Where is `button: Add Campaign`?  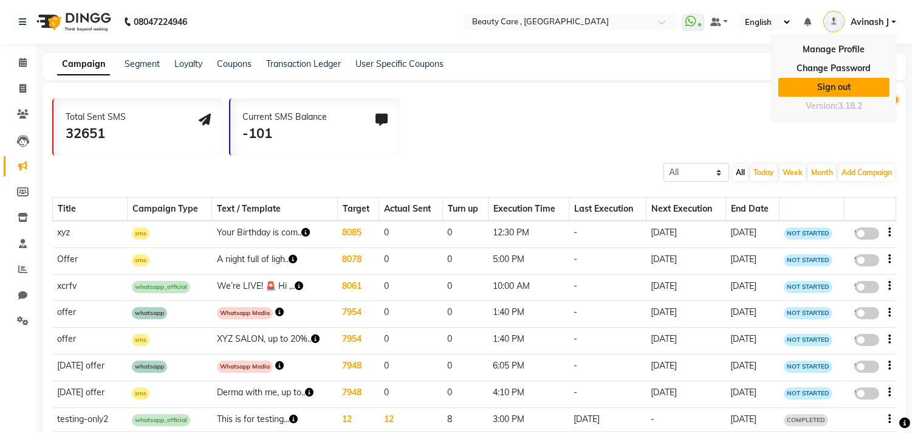
button: Add Campaign is located at coordinates (866, 173).